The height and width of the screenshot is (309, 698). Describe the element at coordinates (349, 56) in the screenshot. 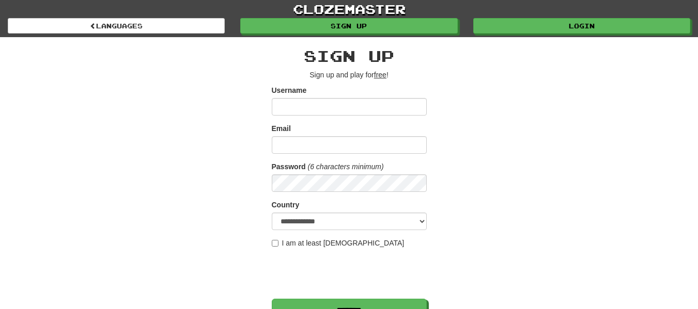

I see `h2: Sign up` at that location.